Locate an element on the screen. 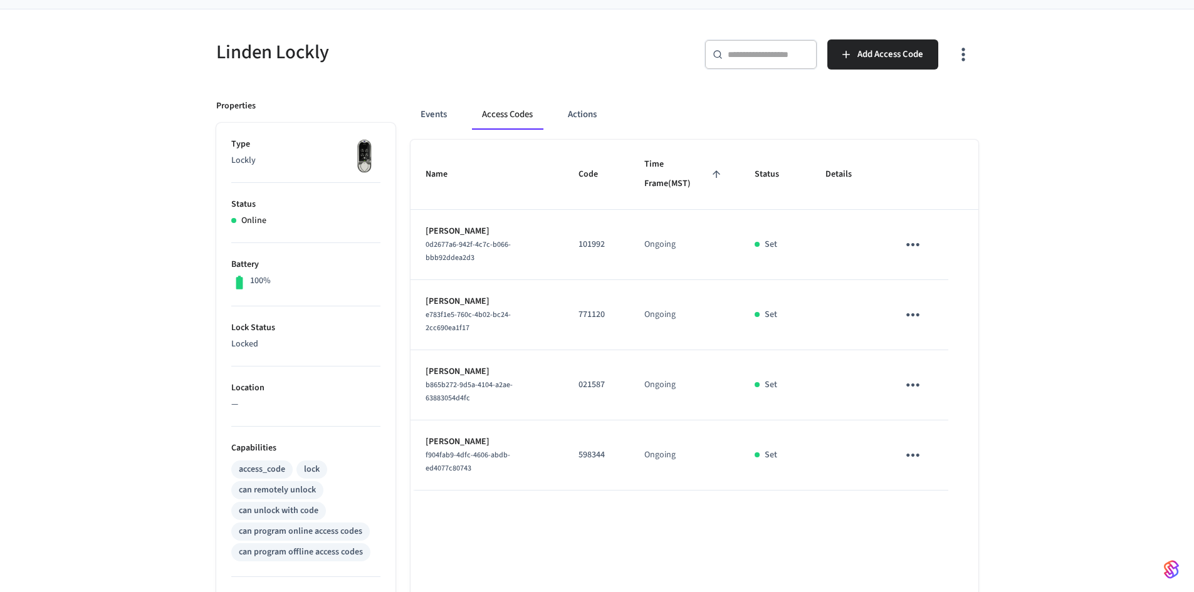 This screenshot has height=592, width=1194. p: Status is located at coordinates (306, 204).